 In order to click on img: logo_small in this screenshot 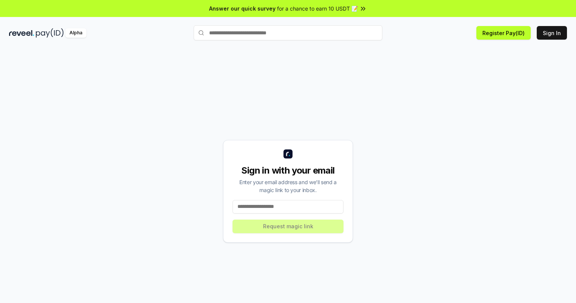, I will do `click(288, 154)`.